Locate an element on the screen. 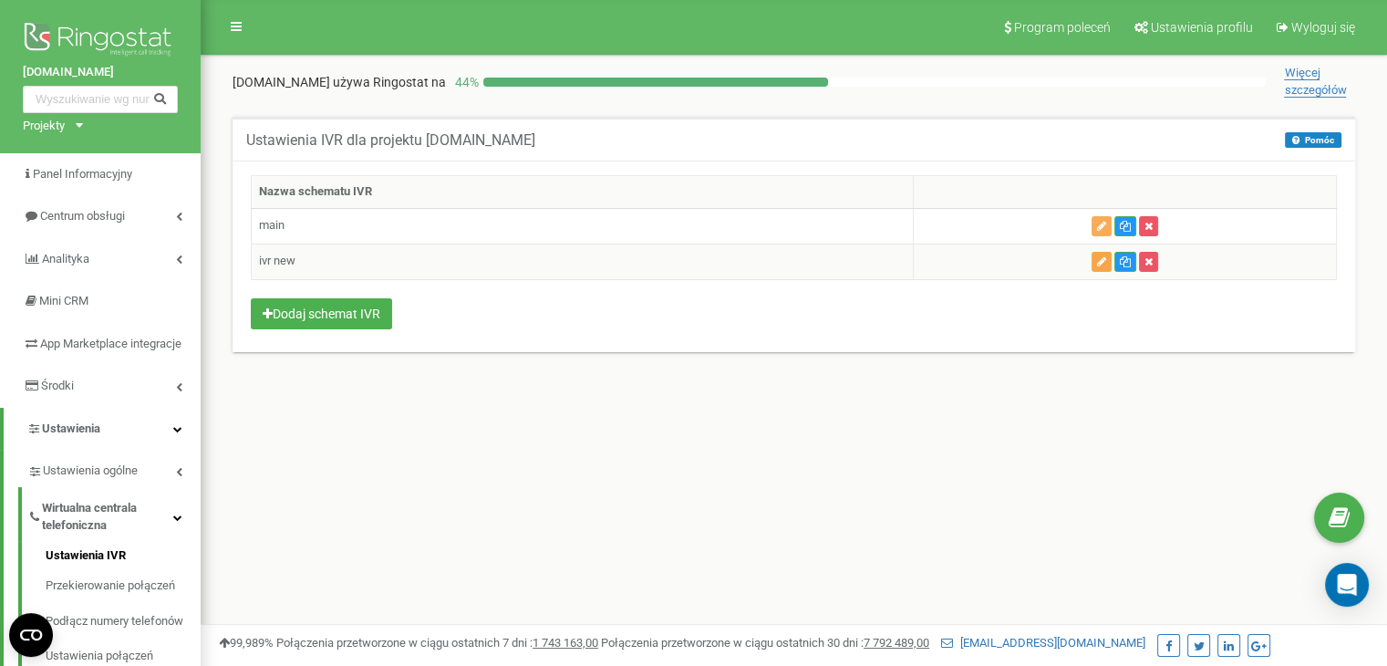 The width and height of the screenshot is (1387, 666). span: Centrum obsługi is located at coordinates (82, 215).